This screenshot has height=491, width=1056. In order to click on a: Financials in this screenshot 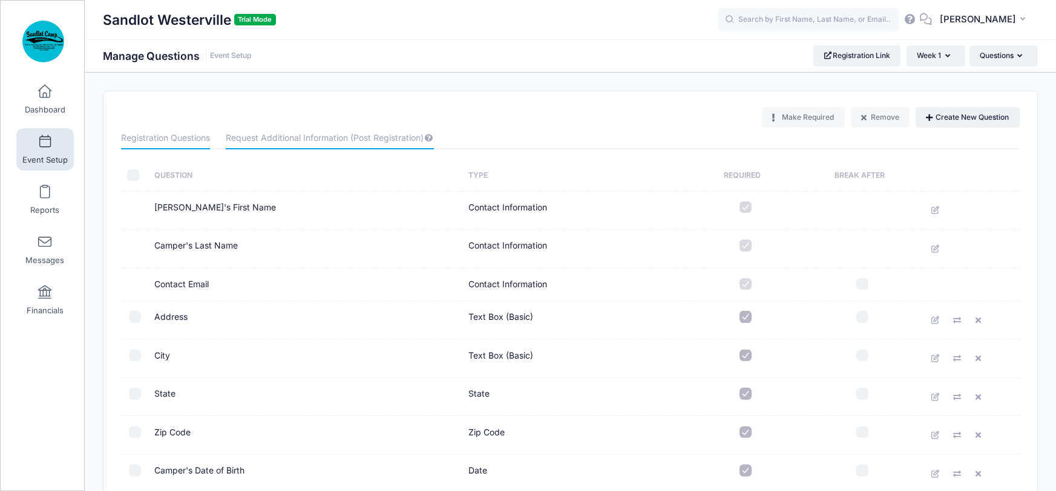, I will do `click(45, 300)`.